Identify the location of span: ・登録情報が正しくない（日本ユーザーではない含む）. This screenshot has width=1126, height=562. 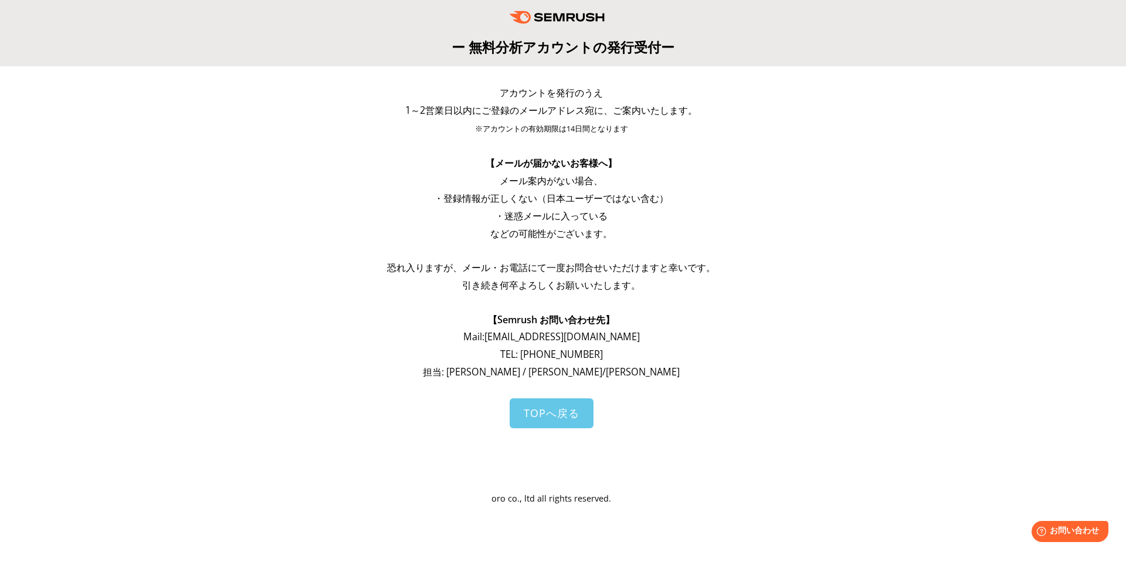
(551, 198).